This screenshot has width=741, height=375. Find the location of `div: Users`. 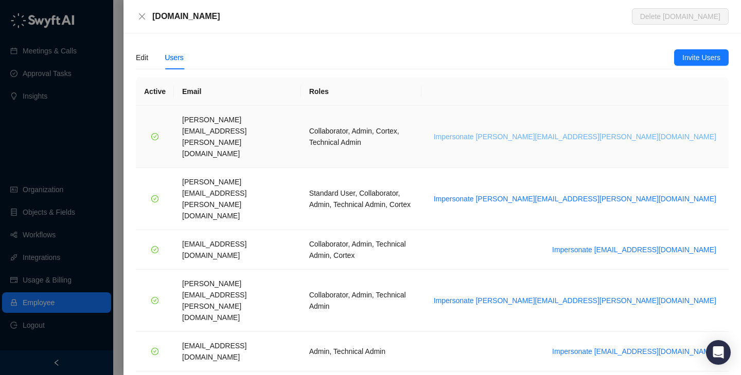

div: Users is located at coordinates (174, 58).